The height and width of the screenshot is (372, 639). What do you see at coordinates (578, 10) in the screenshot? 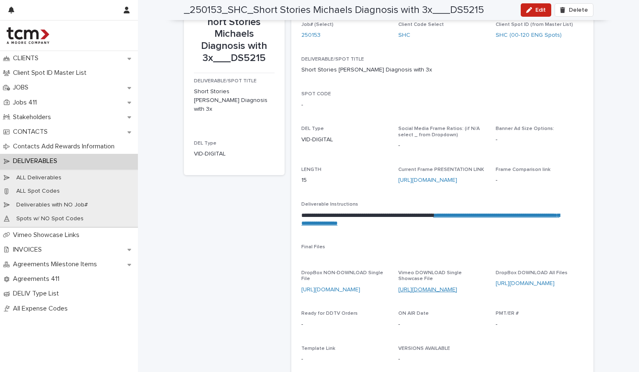
I see `span: Delete` at bounding box center [578, 10].